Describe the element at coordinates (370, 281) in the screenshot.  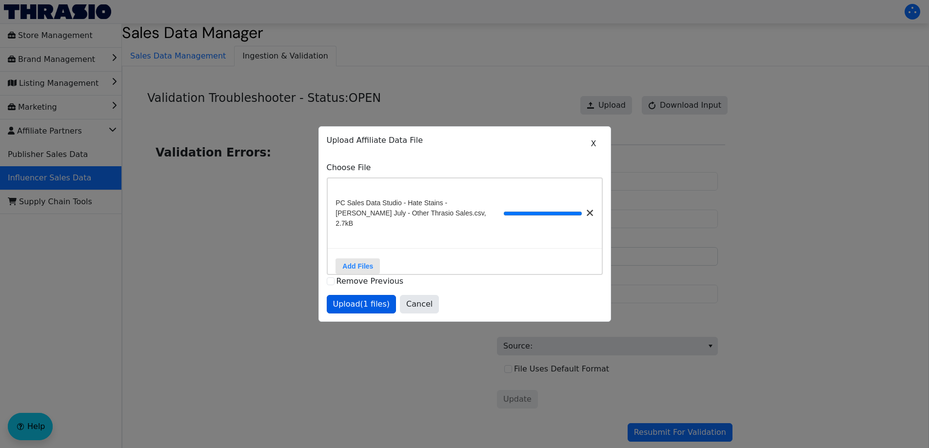
I see `label: Remove Previous` at that location.